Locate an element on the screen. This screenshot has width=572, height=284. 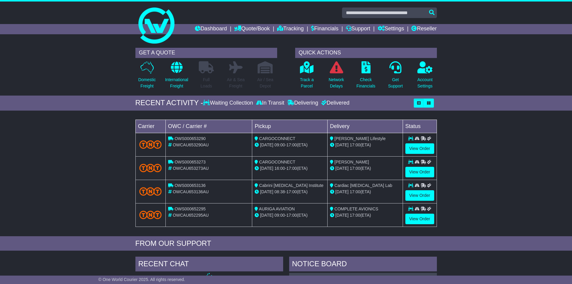
p: Full Loads is located at coordinates (206, 83).